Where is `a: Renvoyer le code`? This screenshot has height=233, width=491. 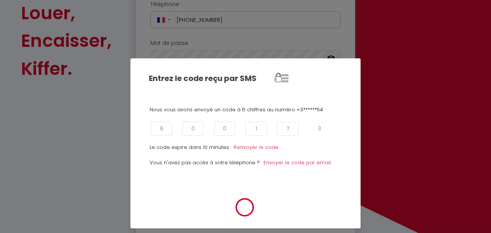
a: Renvoyer le code is located at coordinates (256, 147).